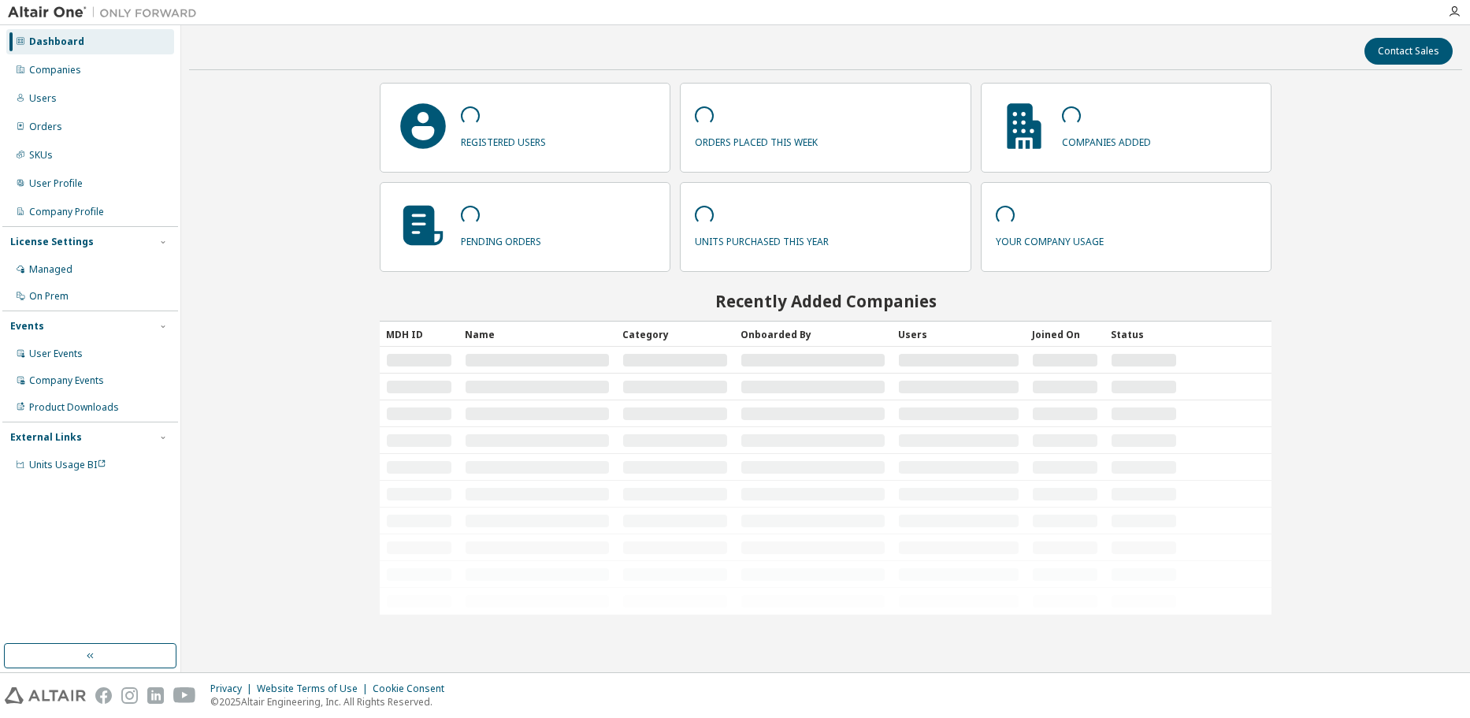  I want to click on div: User Profile, so click(56, 184).